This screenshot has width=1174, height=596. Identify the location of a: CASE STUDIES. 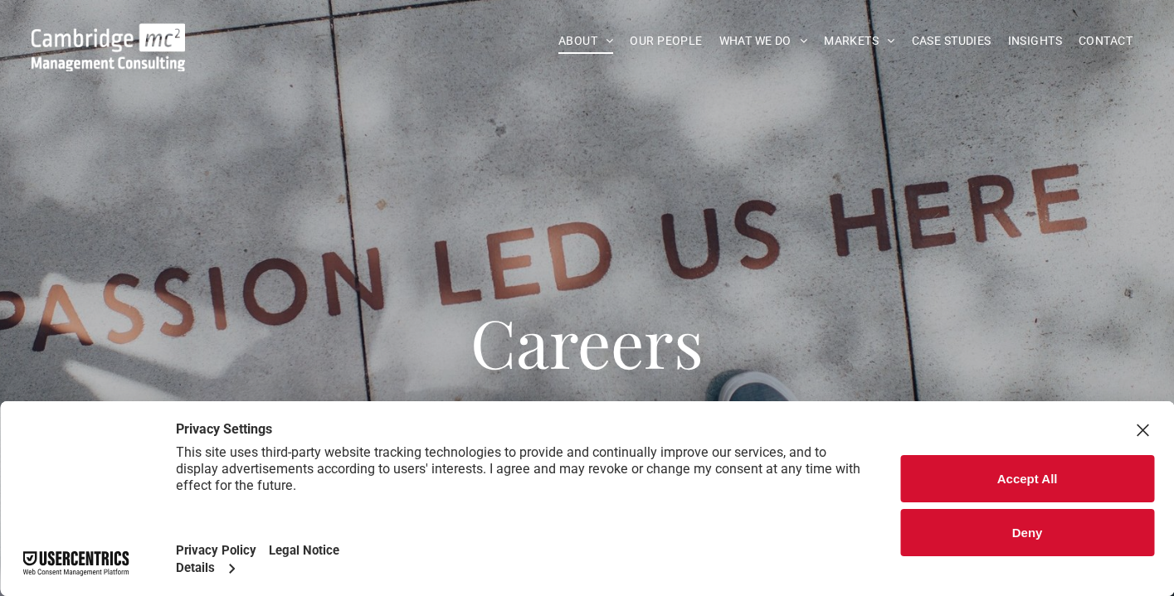
(951, 41).